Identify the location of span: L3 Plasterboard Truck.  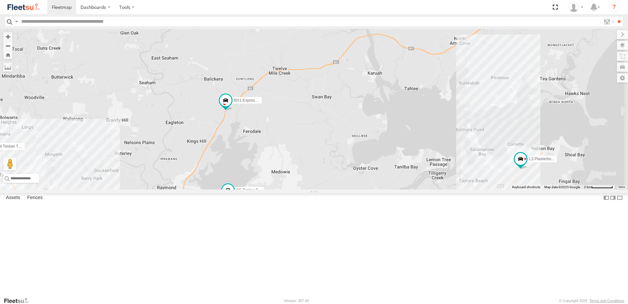
(549, 159).